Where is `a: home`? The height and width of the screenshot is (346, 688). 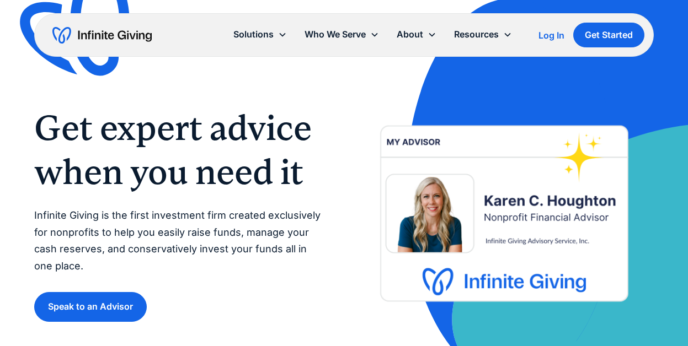
a: home is located at coordinates (102, 35).